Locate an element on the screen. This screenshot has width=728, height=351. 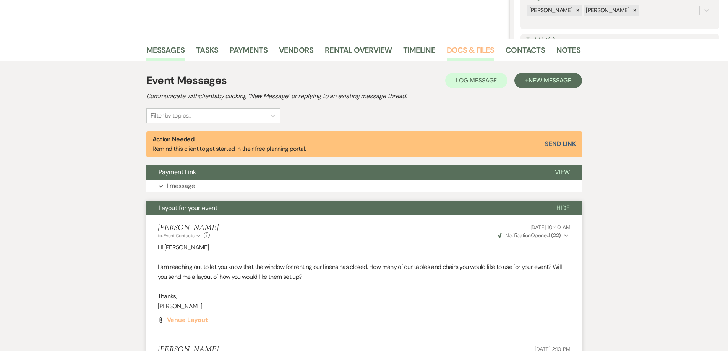
button: 1 message is located at coordinates (364, 186).